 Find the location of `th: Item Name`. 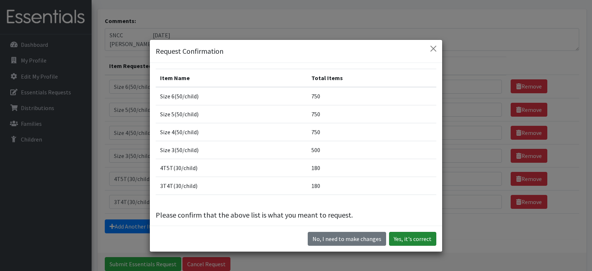

th: Item Name is located at coordinates (231, 78).